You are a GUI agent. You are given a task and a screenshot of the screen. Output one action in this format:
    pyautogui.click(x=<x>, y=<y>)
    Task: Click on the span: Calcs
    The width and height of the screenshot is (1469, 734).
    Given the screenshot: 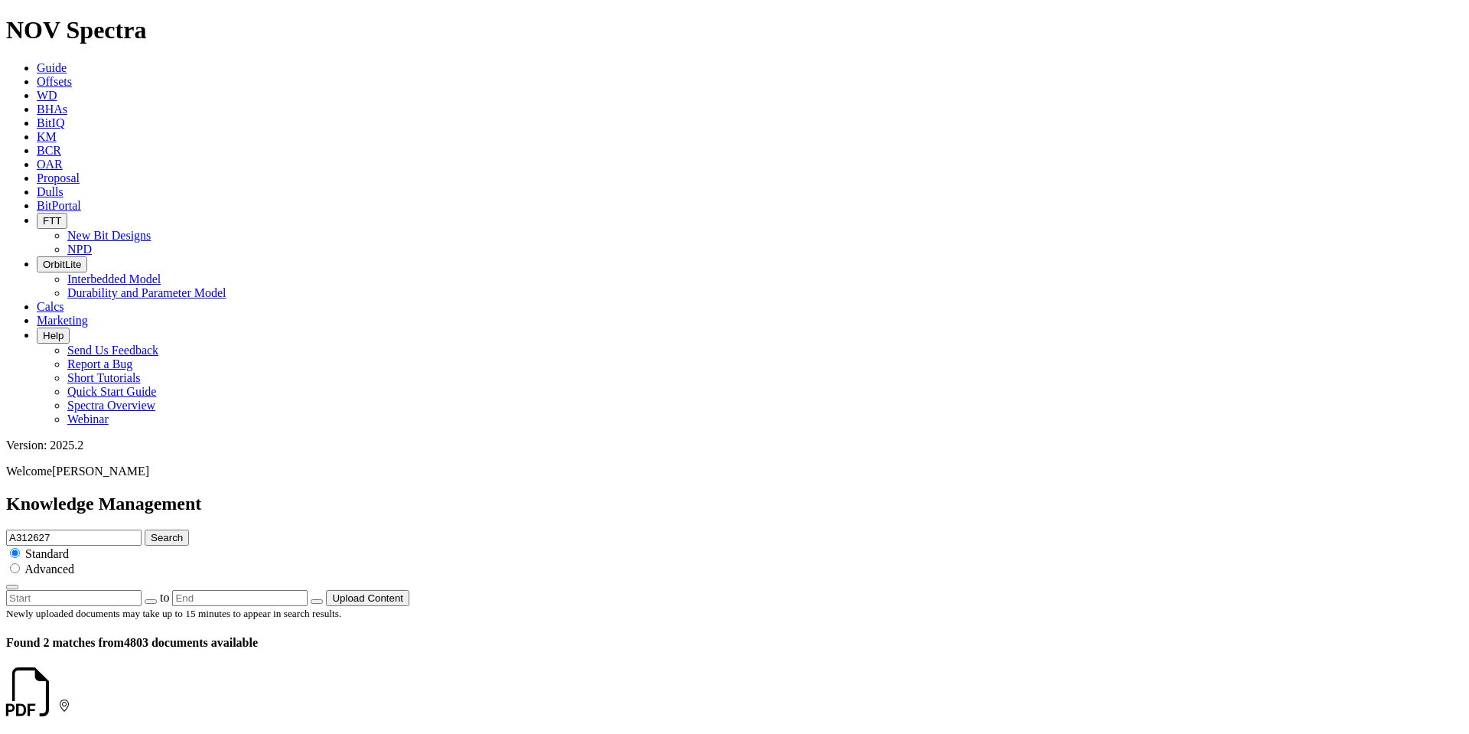 What is the action you would take?
    pyautogui.click(x=51, y=306)
    